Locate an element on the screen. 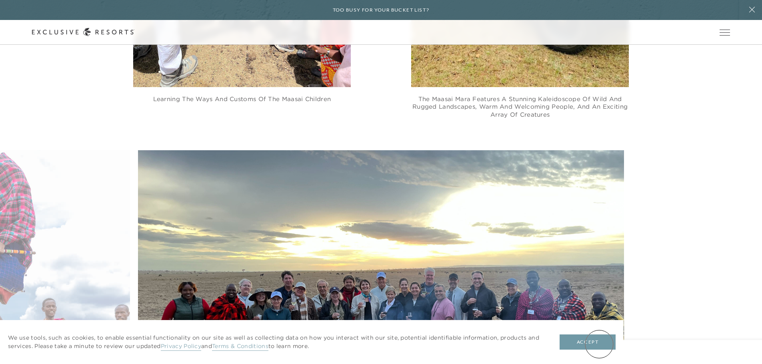 Image resolution: width=762 pixels, height=364 pixels. h6: Too busy for your bucket list? is located at coordinates (381, 10).